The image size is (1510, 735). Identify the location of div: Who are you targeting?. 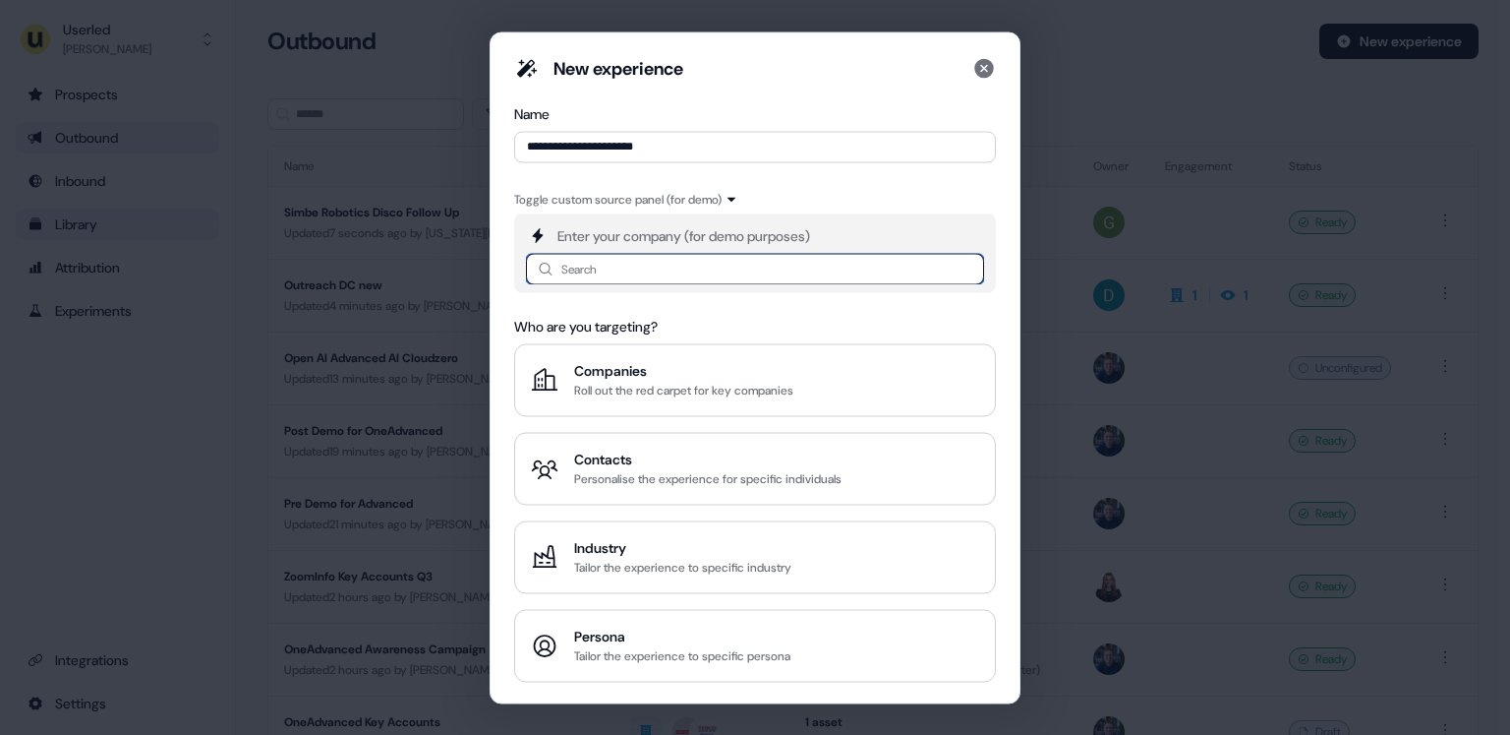
(755, 326).